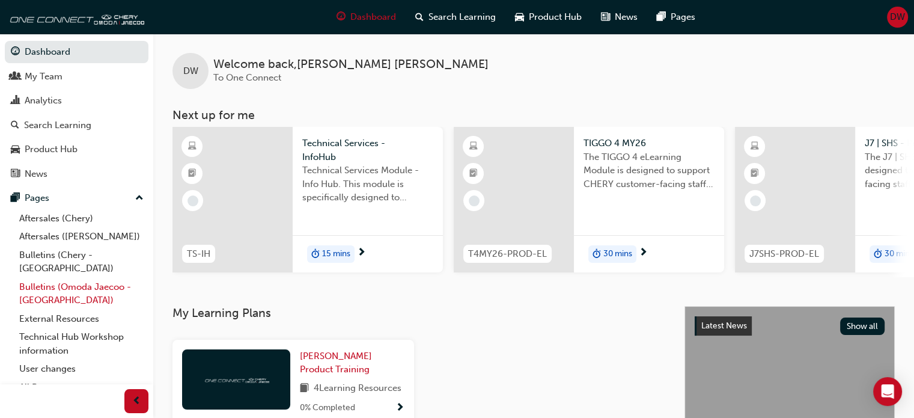  I want to click on span: 15 mins, so click(336, 254).